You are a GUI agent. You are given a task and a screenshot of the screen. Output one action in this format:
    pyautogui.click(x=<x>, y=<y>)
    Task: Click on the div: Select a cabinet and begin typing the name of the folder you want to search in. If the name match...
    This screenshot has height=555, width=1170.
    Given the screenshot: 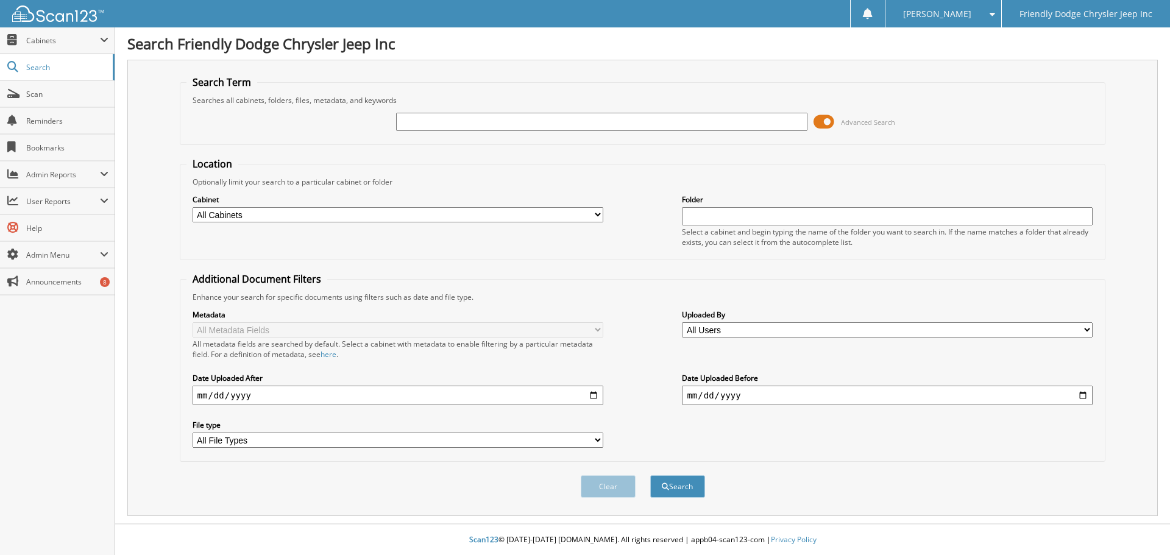 What is the action you would take?
    pyautogui.click(x=887, y=237)
    